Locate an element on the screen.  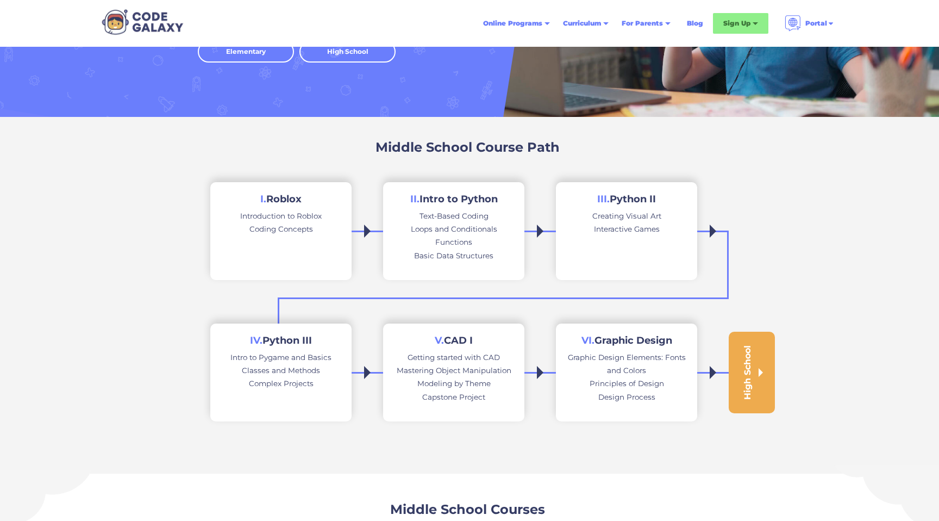
a: III.Python IICreating Visual ArtInteractive Games is located at coordinates (627, 231).